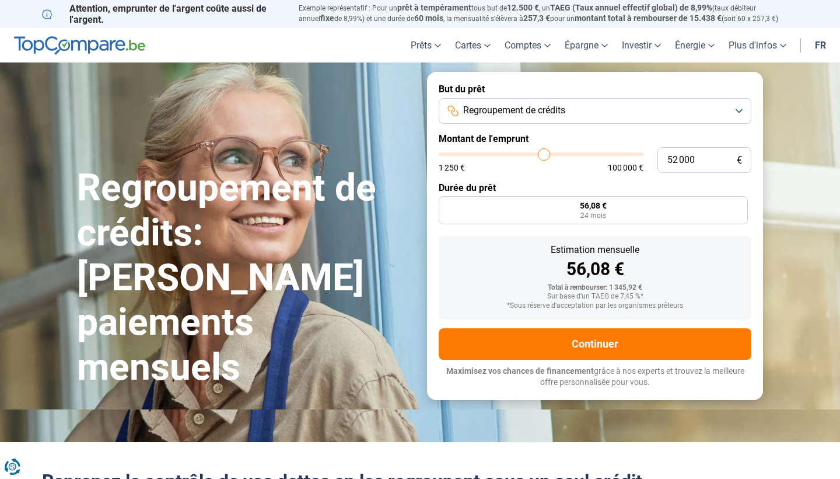  Describe the element at coordinates (79, 46) in the screenshot. I see `img: TopCompare` at that location.